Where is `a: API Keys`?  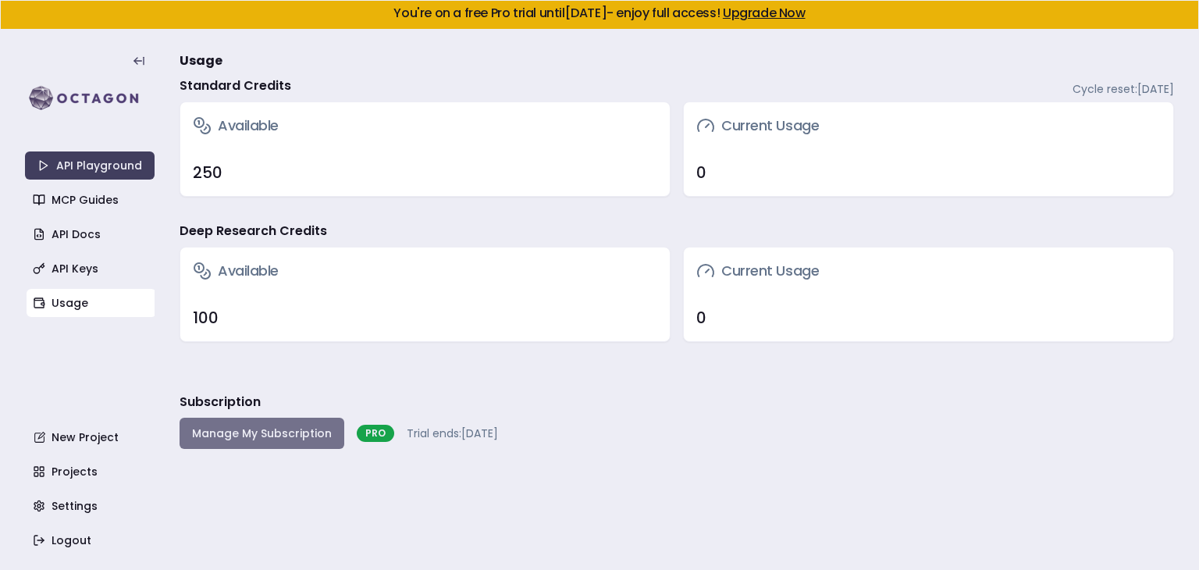 a: API Keys is located at coordinates (91, 269).